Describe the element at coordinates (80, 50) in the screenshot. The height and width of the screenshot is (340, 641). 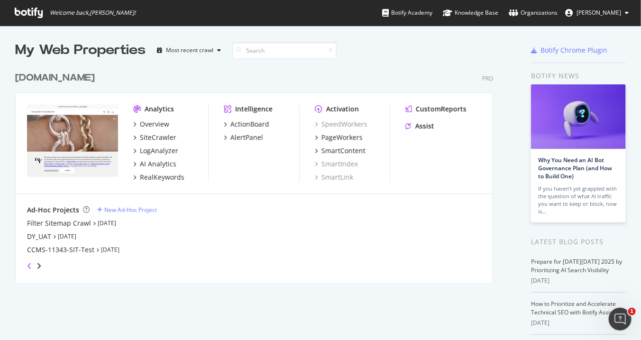
I see `div: My Web Properties` at that location.